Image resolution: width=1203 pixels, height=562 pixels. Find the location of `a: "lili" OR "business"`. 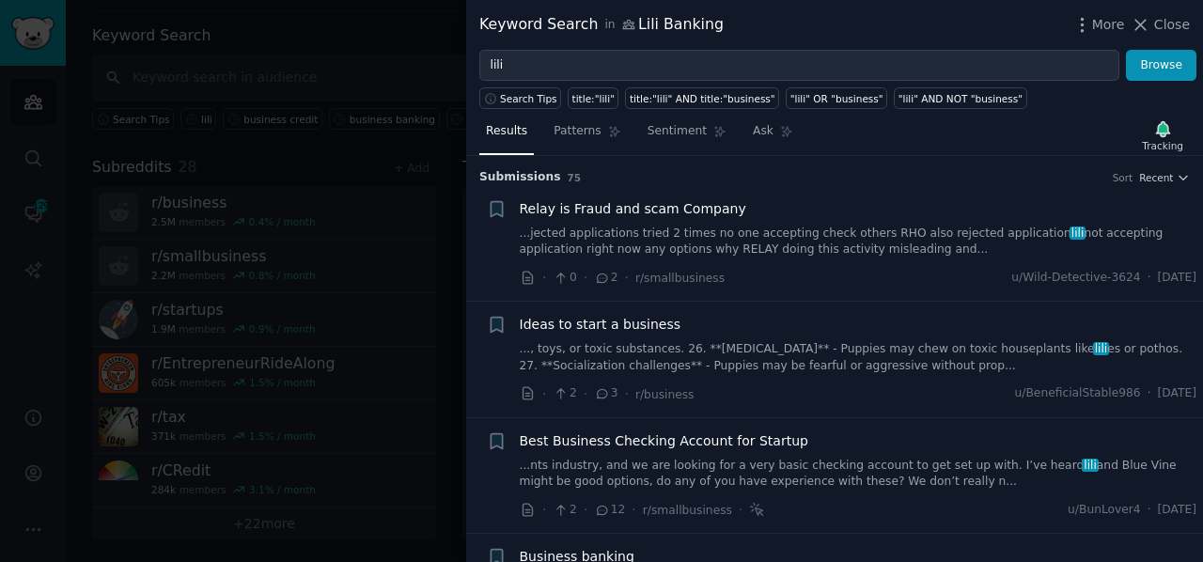

a: "lili" OR "business" is located at coordinates (837, 98).